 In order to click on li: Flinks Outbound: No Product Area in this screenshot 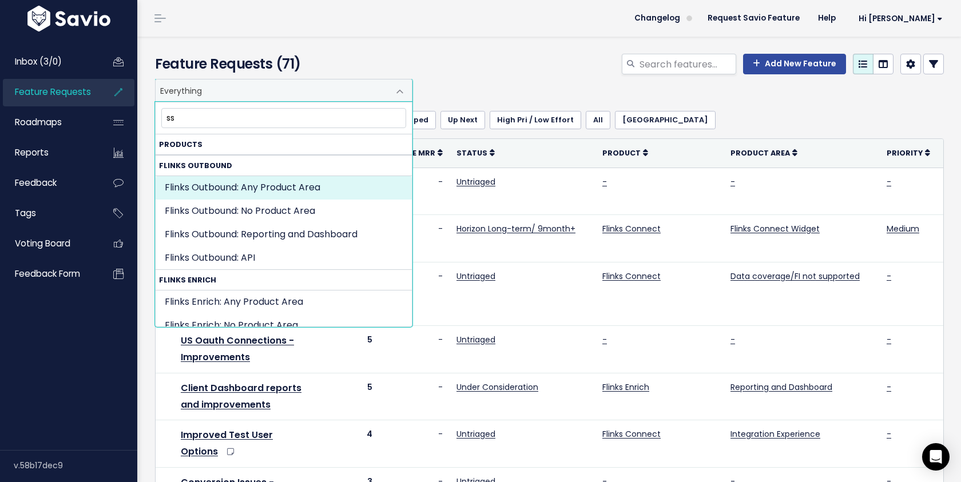, I will do `click(284, 211)`.